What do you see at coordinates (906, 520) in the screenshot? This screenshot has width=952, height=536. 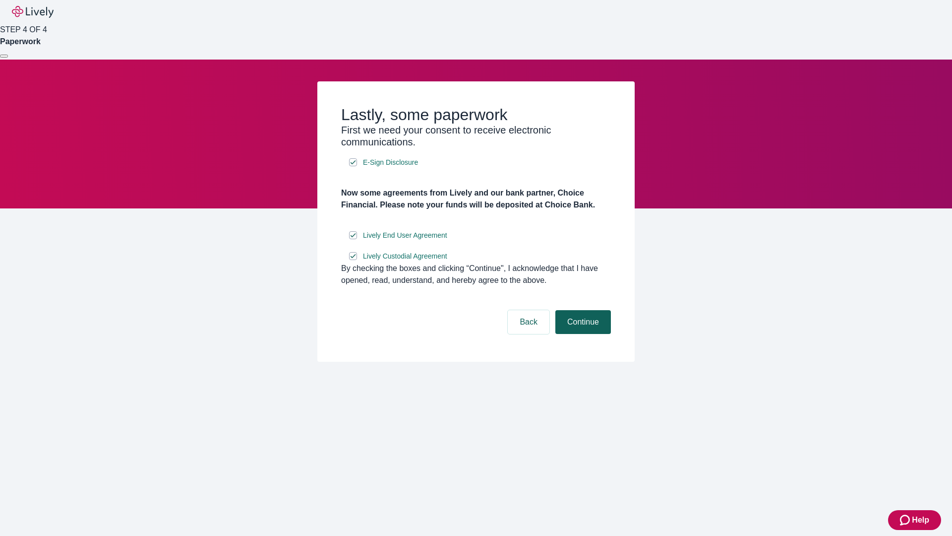 I see `svg: Zendesk support icon` at bounding box center [906, 520].